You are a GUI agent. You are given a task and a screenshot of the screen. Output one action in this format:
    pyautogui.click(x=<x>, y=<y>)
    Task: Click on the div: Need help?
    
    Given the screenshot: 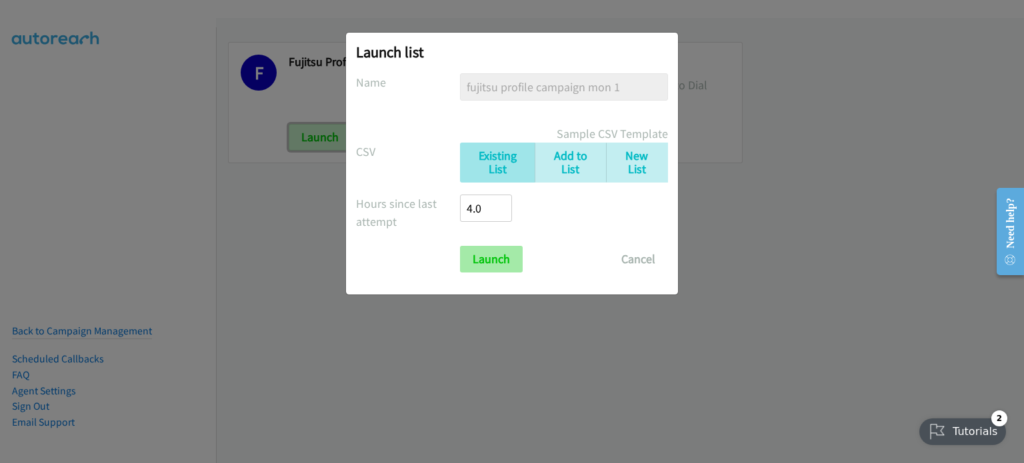 What is the action you would take?
    pyautogui.click(x=24, y=45)
    